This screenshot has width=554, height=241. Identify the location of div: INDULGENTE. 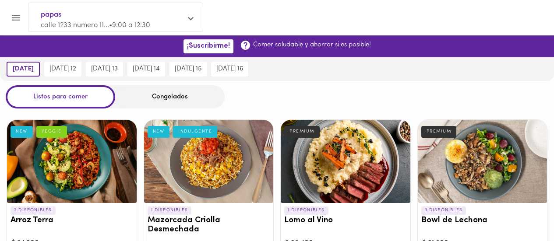
(195, 132).